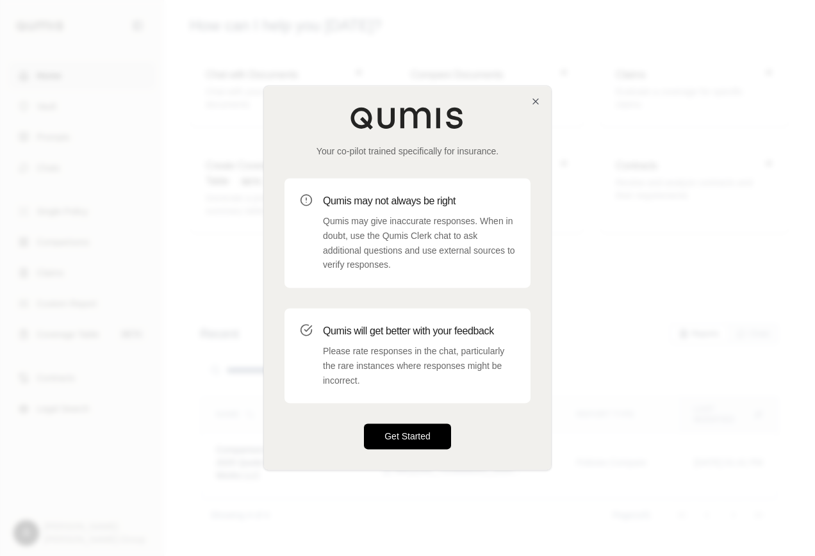 The width and height of the screenshot is (815, 556). Describe the element at coordinates (408, 118) in the screenshot. I see `img: Qumis Logo` at that location.